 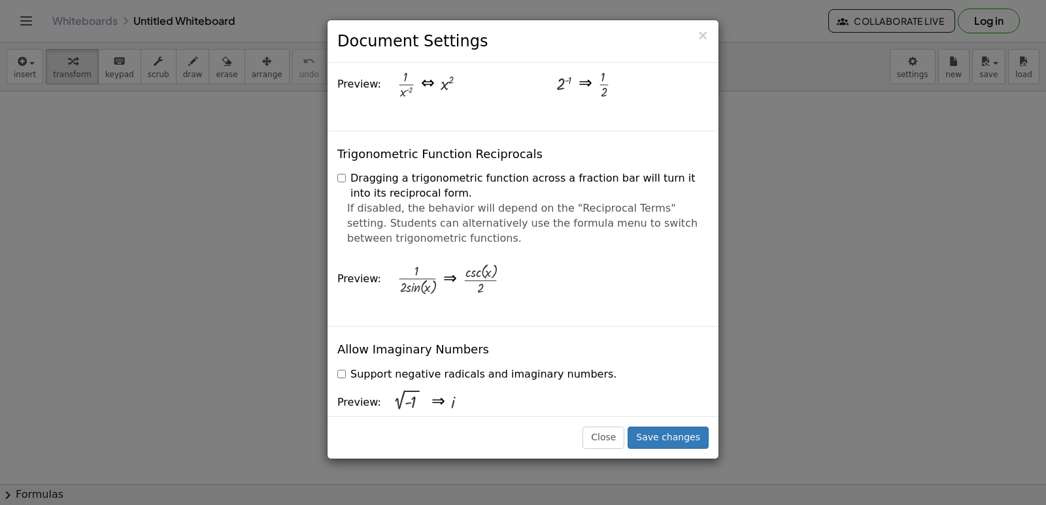 What do you see at coordinates (341, 374) in the screenshot?
I see `input: Support negative radicals and imaginary numbers.` at bounding box center [341, 374].